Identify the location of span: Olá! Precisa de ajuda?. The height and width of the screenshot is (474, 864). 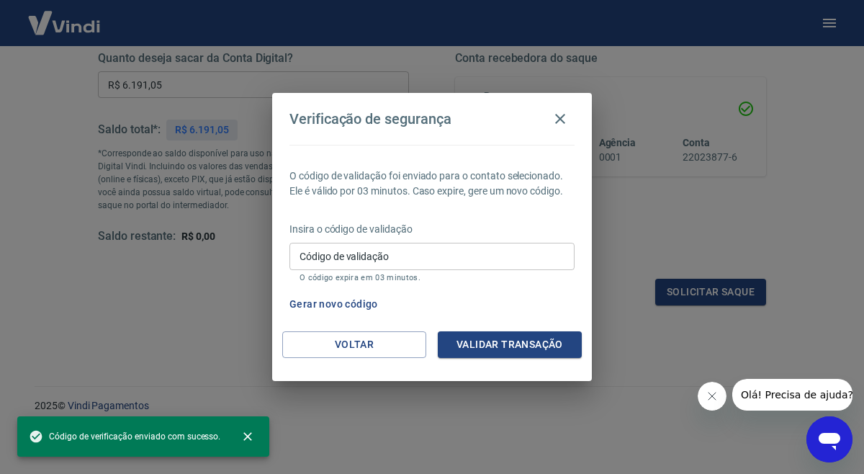
(65, 16).